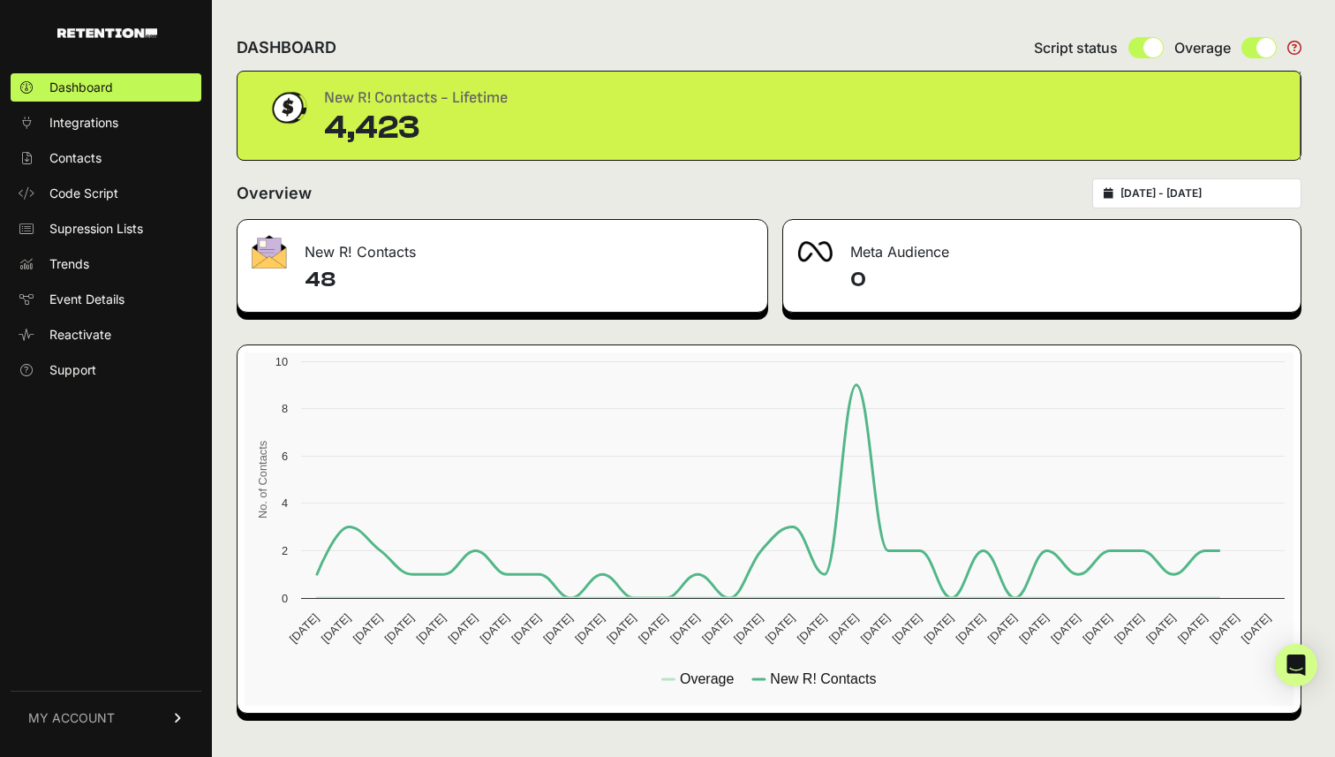 This screenshot has height=757, width=1335. What do you see at coordinates (284, 550) in the screenshot?
I see `text: 2` at bounding box center [284, 550].